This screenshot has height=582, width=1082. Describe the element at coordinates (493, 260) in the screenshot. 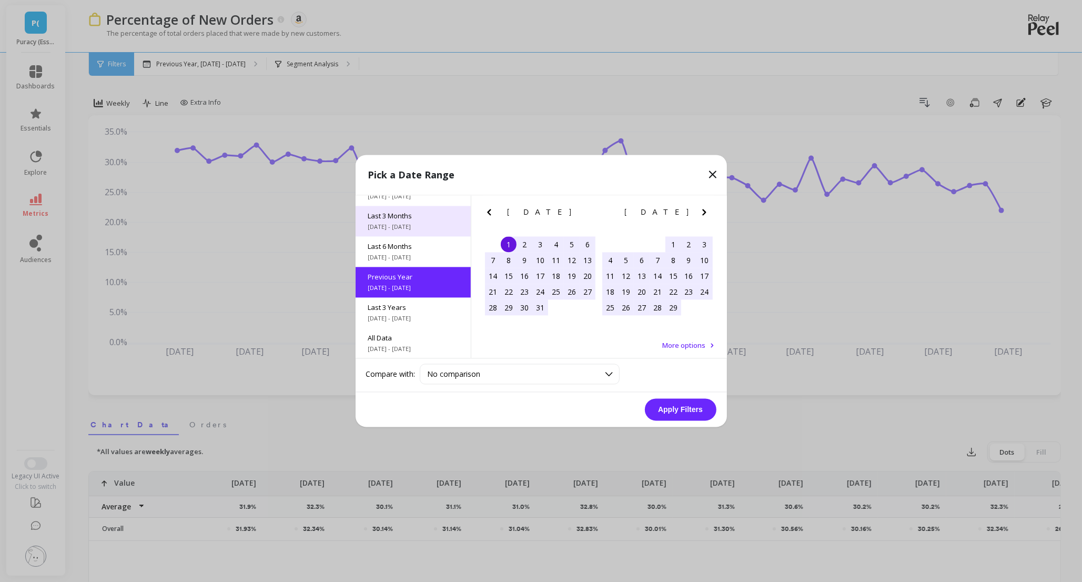

I see `div: Choose Sunday, January 7th, 2024` at that location.